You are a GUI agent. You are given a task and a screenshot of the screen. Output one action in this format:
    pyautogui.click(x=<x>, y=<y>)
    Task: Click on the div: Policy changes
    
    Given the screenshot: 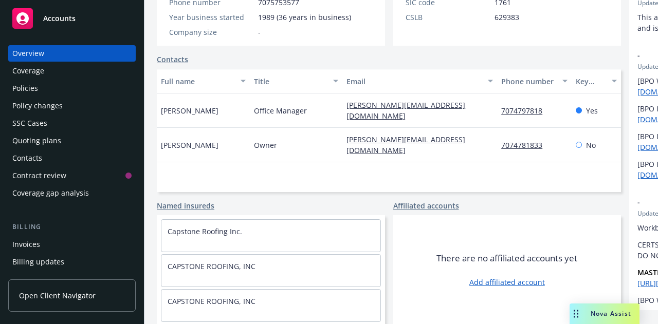 What is the action you would take?
    pyautogui.click(x=38, y=106)
    